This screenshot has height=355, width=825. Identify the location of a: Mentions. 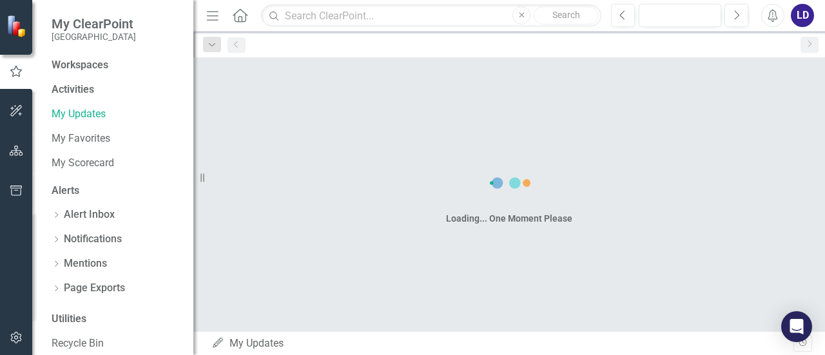
(85, 264).